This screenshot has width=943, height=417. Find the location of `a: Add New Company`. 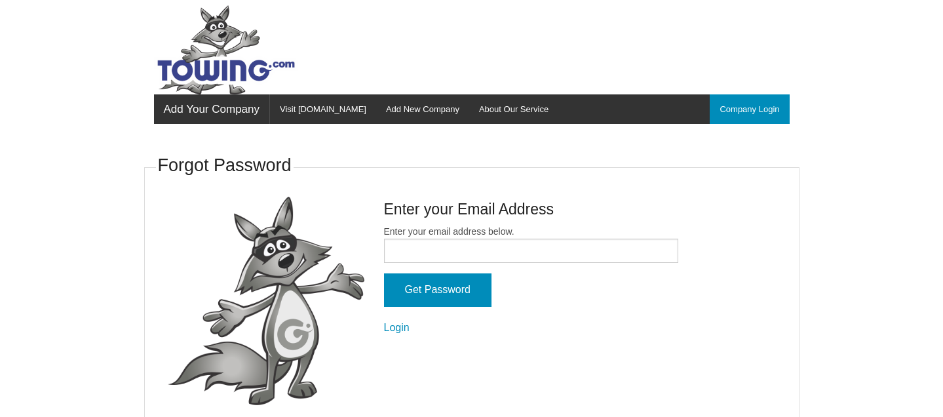

a: Add New Company is located at coordinates (423, 109).